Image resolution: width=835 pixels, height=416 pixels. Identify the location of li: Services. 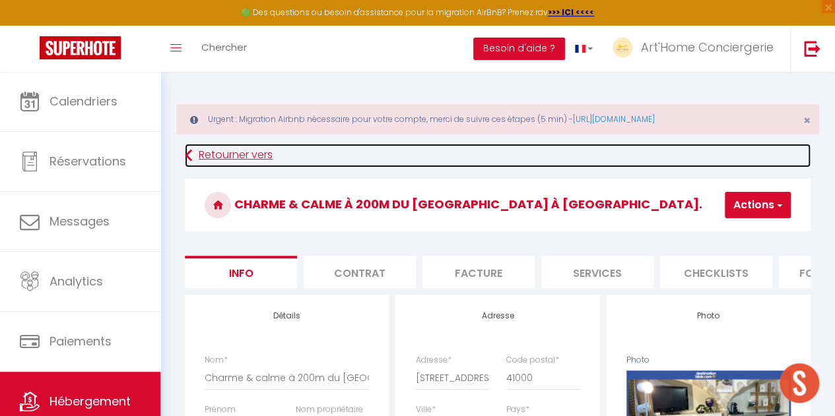
(597, 272).